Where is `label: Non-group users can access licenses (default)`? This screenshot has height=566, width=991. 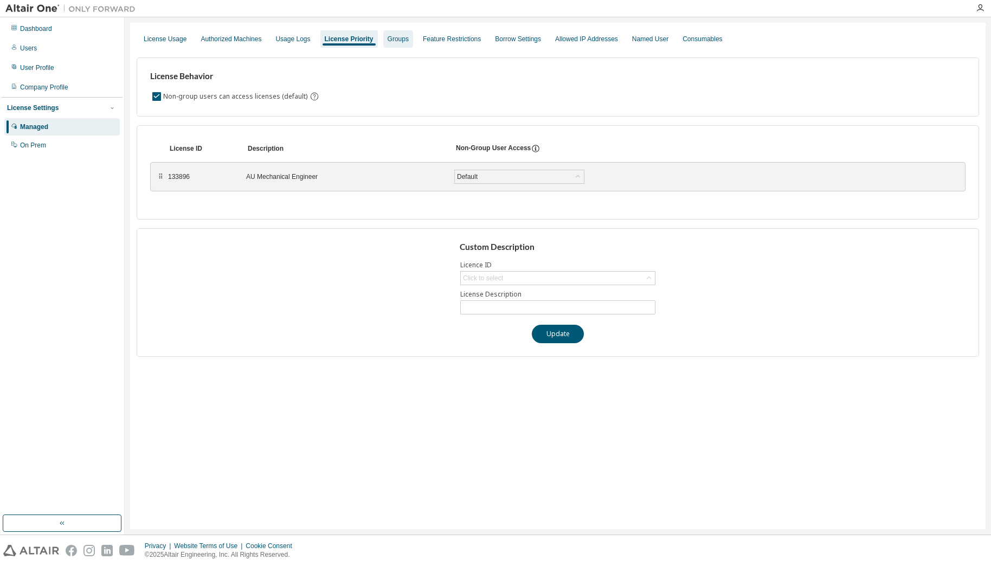 label: Non-group users can access licenses (default) is located at coordinates (236, 96).